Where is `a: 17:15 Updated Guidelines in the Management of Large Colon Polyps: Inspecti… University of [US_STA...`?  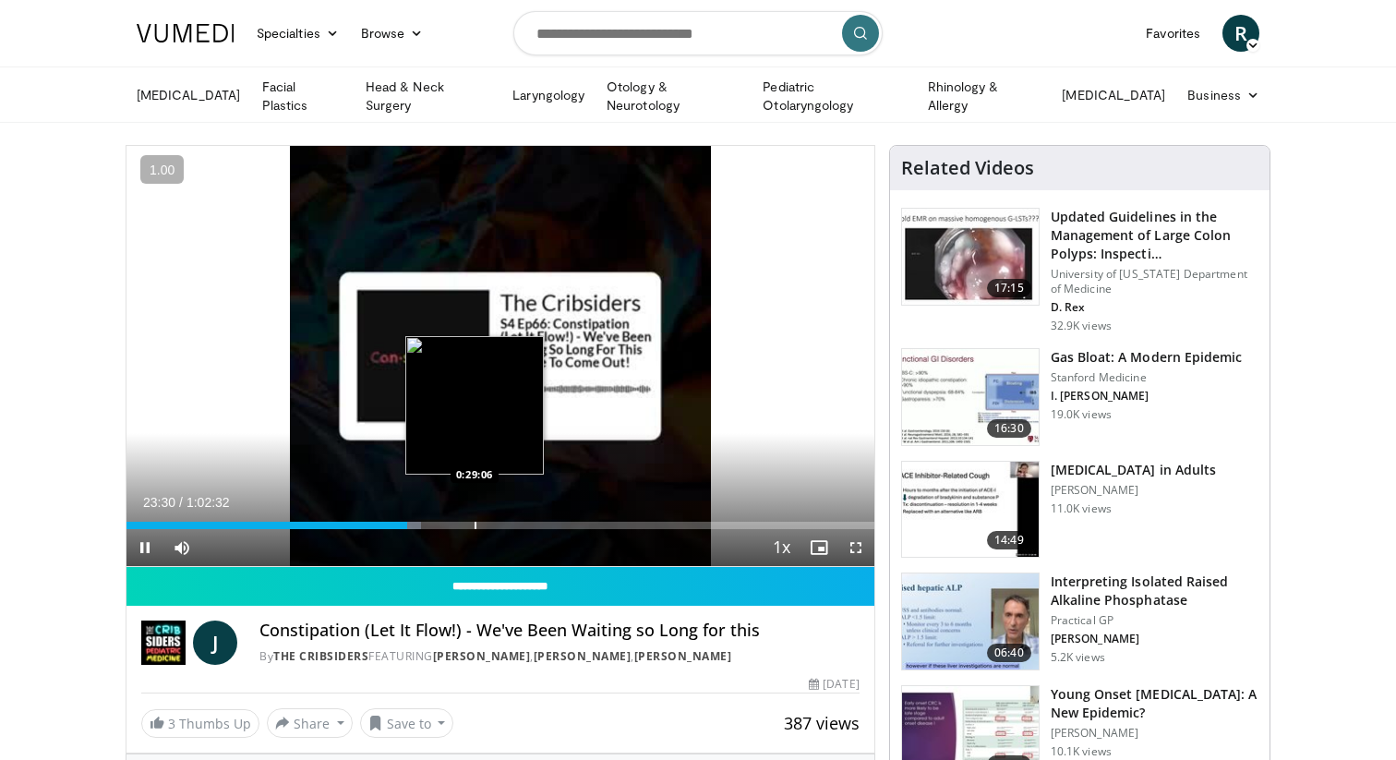 a: 17:15 Updated Guidelines in the Management of Large Colon Polyps: Inspecti… University of [US_STA... is located at coordinates (1080, 271).